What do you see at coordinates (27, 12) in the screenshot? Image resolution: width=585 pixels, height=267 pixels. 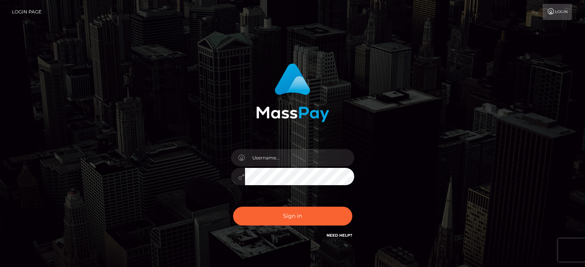 I see `a: Login Page` at bounding box center [27, 12].